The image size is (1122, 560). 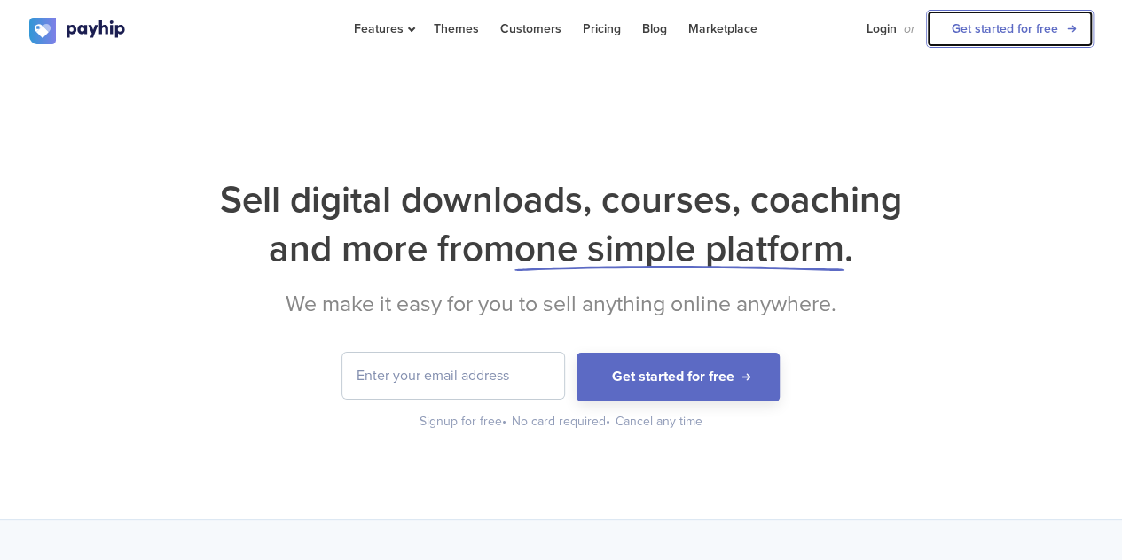 I want to click on img: logo.svg, so click(x=78, y=31).